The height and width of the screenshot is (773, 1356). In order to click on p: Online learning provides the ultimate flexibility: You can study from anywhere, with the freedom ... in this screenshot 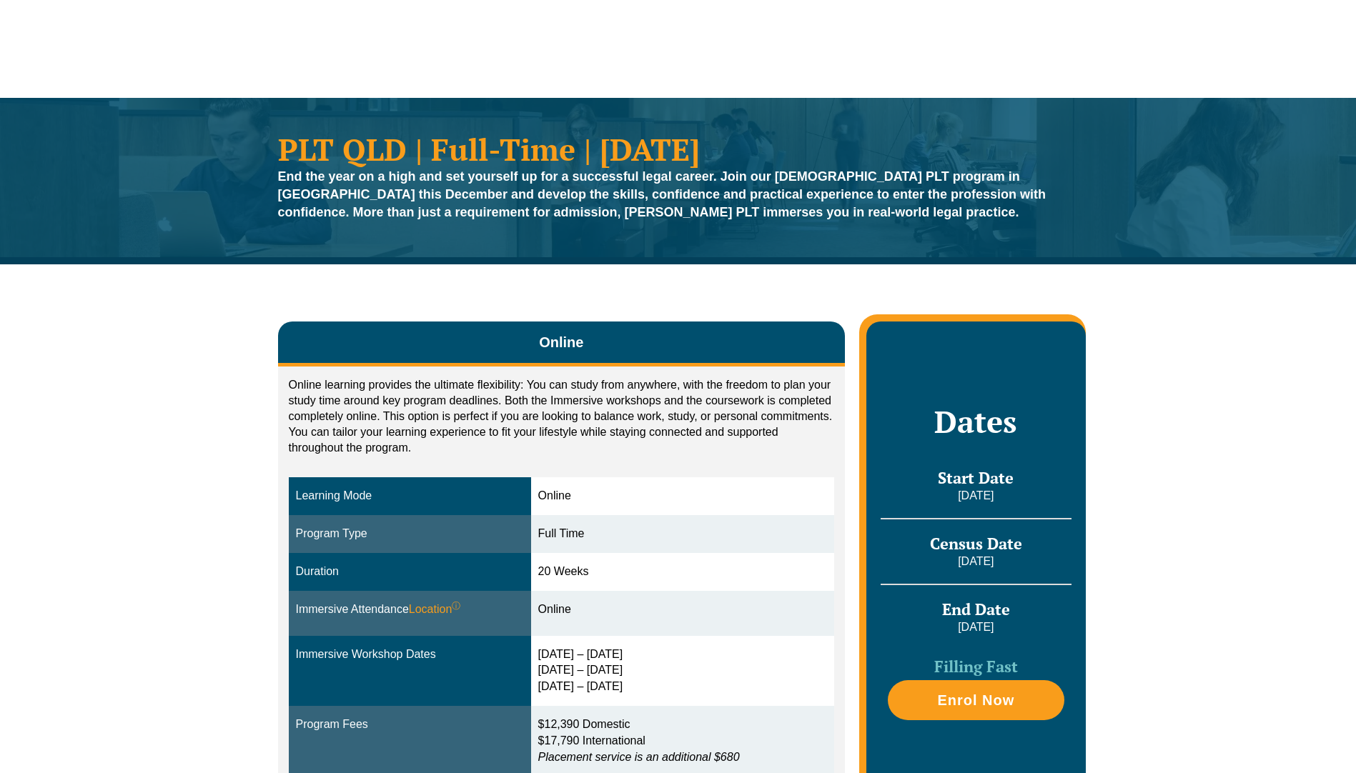, I will do `click(562, 417)`.